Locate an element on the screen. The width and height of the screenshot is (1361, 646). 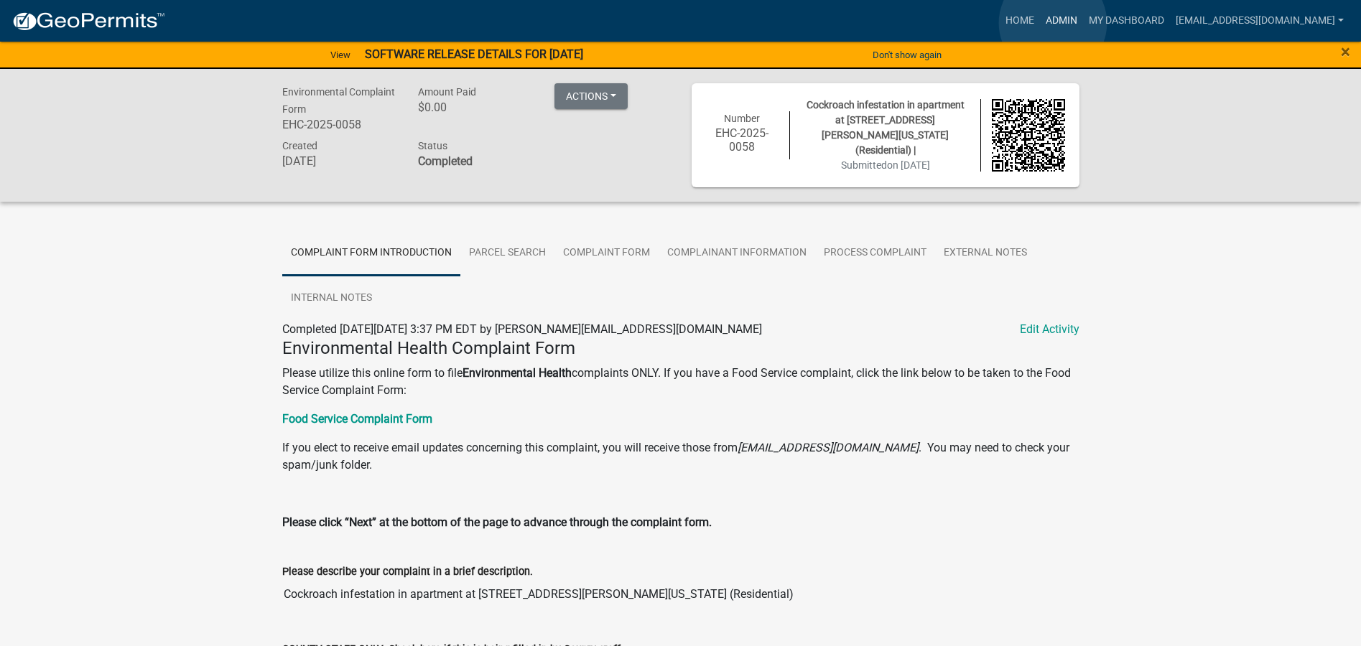
p: Please utilize this online form to file complaints ONLY. If you have a Food Service complaint, cl... is located at coordinates (681, 382).